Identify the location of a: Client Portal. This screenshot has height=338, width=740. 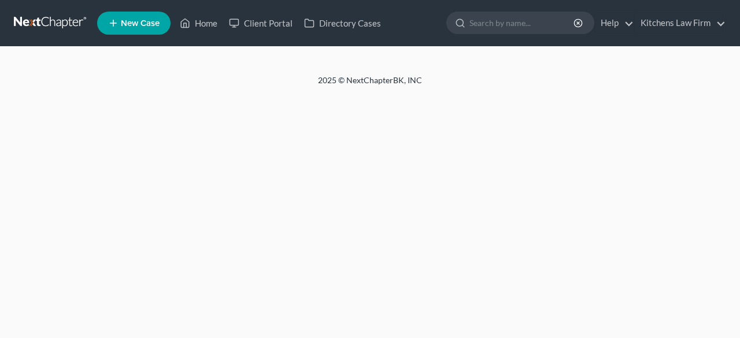
(261, 23).